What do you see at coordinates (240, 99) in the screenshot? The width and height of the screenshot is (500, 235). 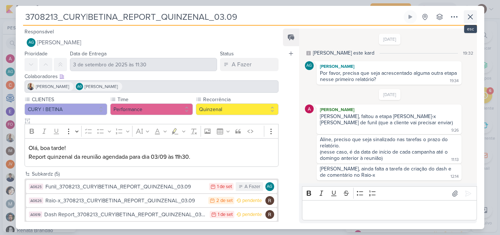 I see `label: Recorrência` at bounding box center [240, 99].